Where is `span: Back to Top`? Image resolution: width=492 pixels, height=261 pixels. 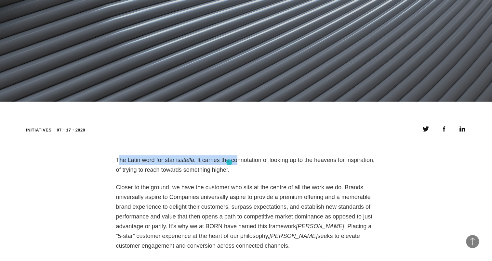 span: Back to Top is located at coordinates (472, 242).